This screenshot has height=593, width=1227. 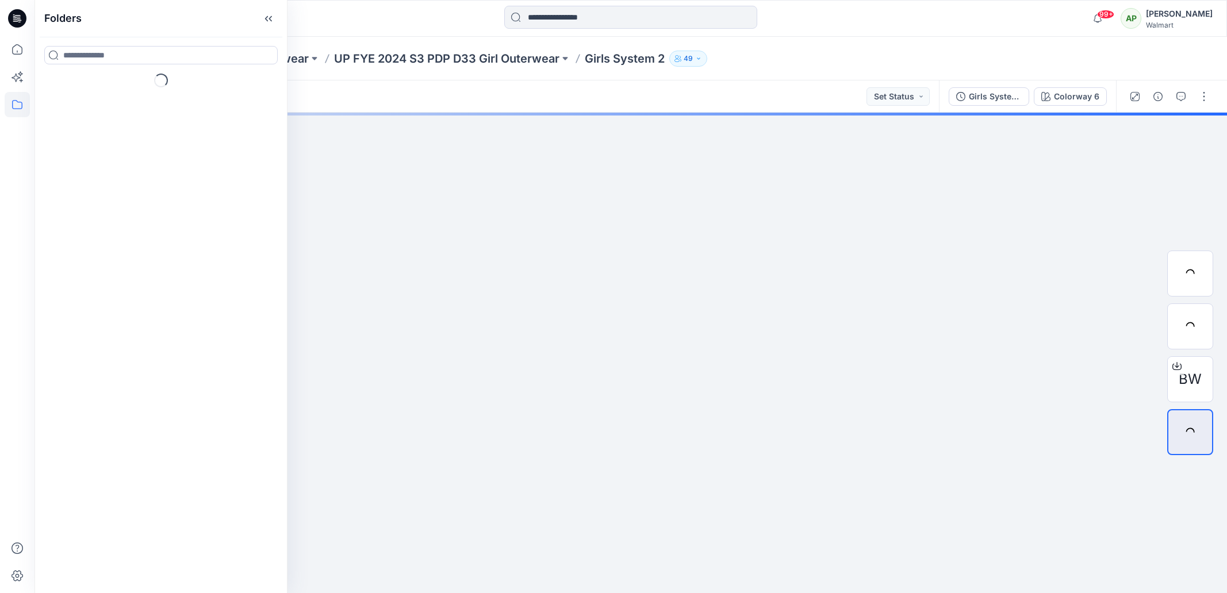 What do you see at coordinates (688, 59) in the screenshot?
I see `p: 49` at bounding box center [688, 59].